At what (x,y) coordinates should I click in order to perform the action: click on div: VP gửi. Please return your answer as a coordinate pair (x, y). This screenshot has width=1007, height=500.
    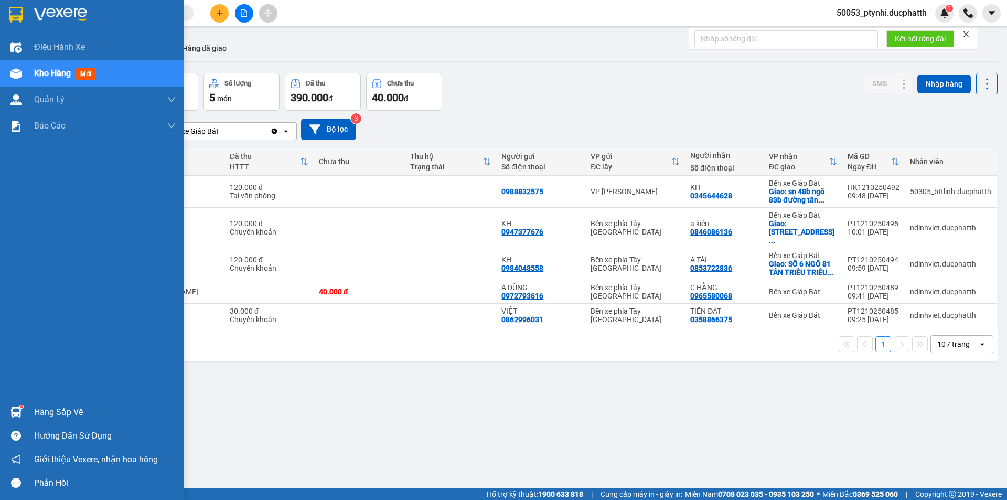
    Looking at the image, I should click on (631, 156).